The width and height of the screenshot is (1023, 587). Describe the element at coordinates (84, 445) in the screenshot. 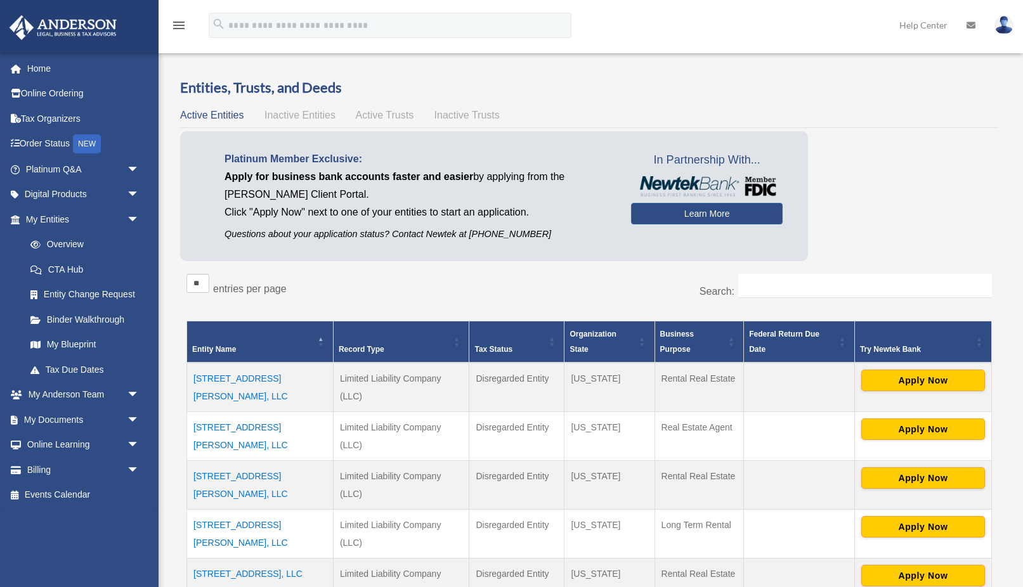

I see `a: Online Learningarrow_drop_down` at that location.